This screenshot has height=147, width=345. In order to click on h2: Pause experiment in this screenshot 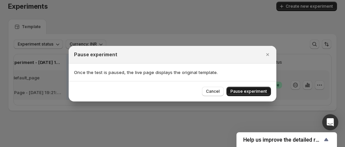, I will do `click(96, 55)`.